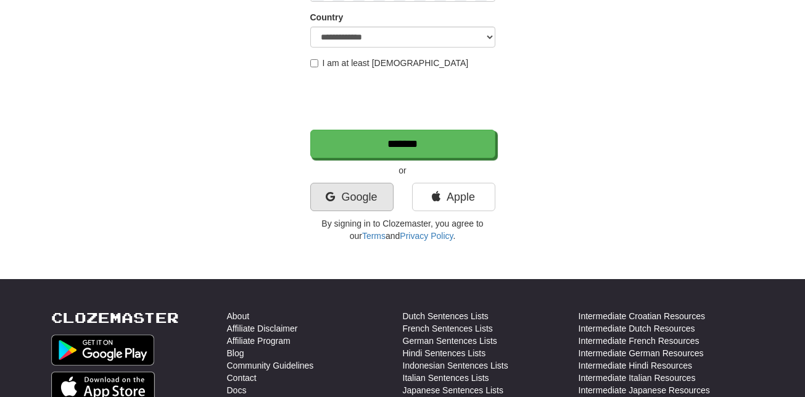 This screenshot has width=805, height=397. What do you see at coordinates (446, 377) in the screenshot?
I see `a: Italian Sentences Lists` at bounding box center [446, 377].